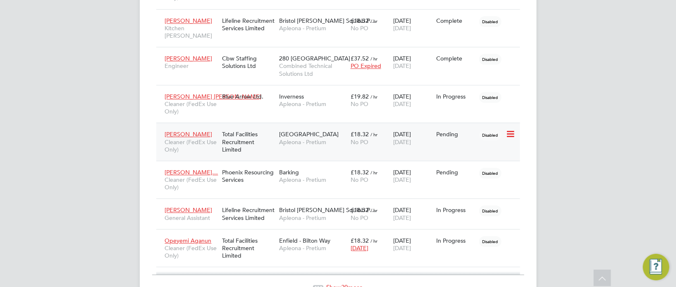 The image size is (676, 287). What do you see at coordinates (248, 96) in the screenshot?
I see `div: Blue Arrow Ltd.` at bounding box center [248, 96].